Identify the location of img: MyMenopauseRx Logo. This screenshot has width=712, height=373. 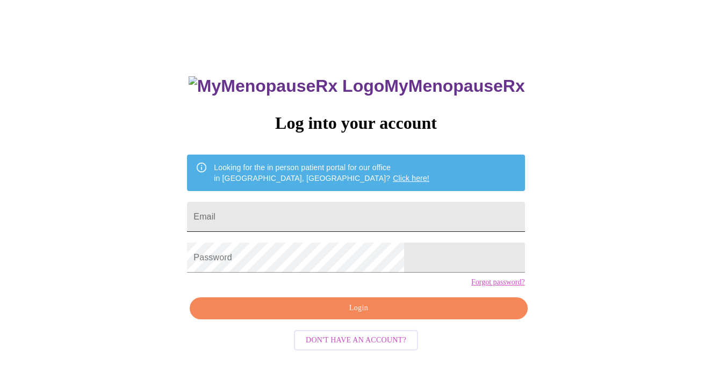
(286, 86).